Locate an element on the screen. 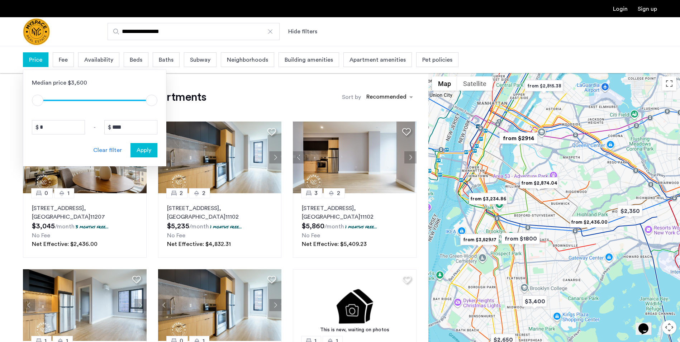 The width and height of the screenshot is (680, 342). span: Subway is located at coordinates (200, 60).